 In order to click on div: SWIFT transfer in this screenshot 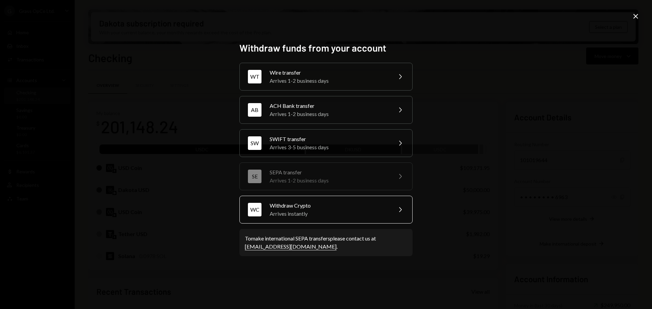, I will do `click(329, 139)`.